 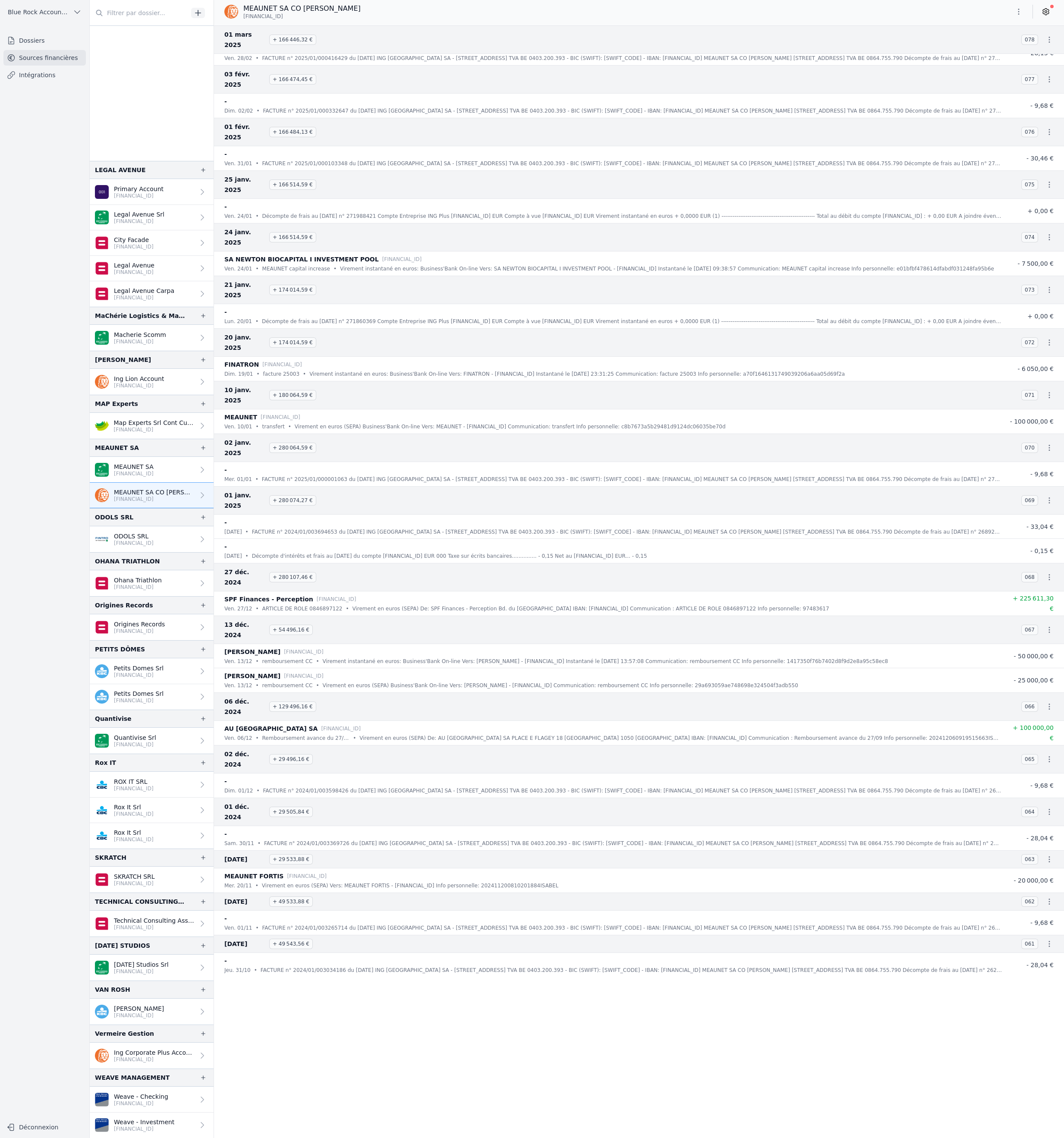 I want to click on span: 075, so click(x=1030, y=185).